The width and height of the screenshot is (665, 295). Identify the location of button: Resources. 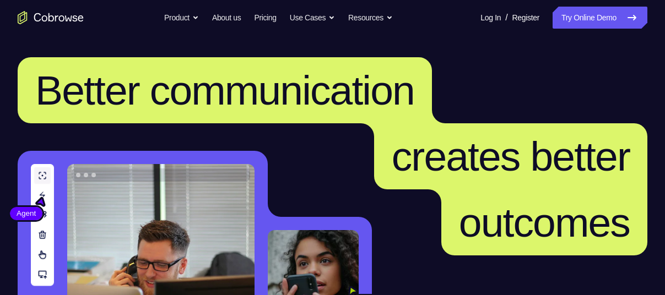
(370, 18).